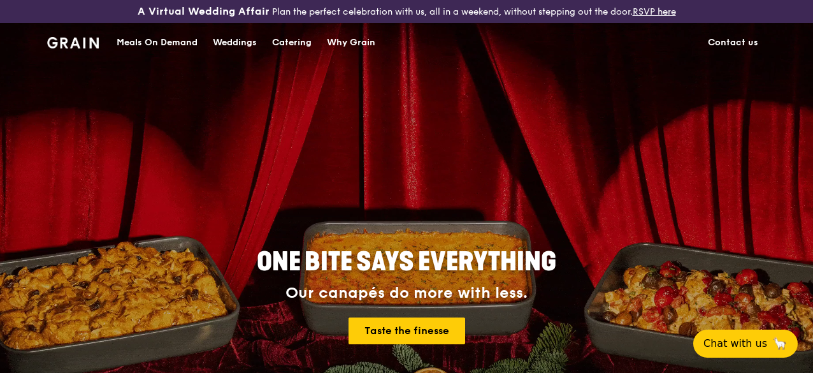 This screenshot has width=813, height=373. What do you see at coordinates (407, 11) in the screenshot?
I see `div: Plan the perfect celebration with us, all in a weekend, without stepping out the door.` at bounding box center [407, 11].